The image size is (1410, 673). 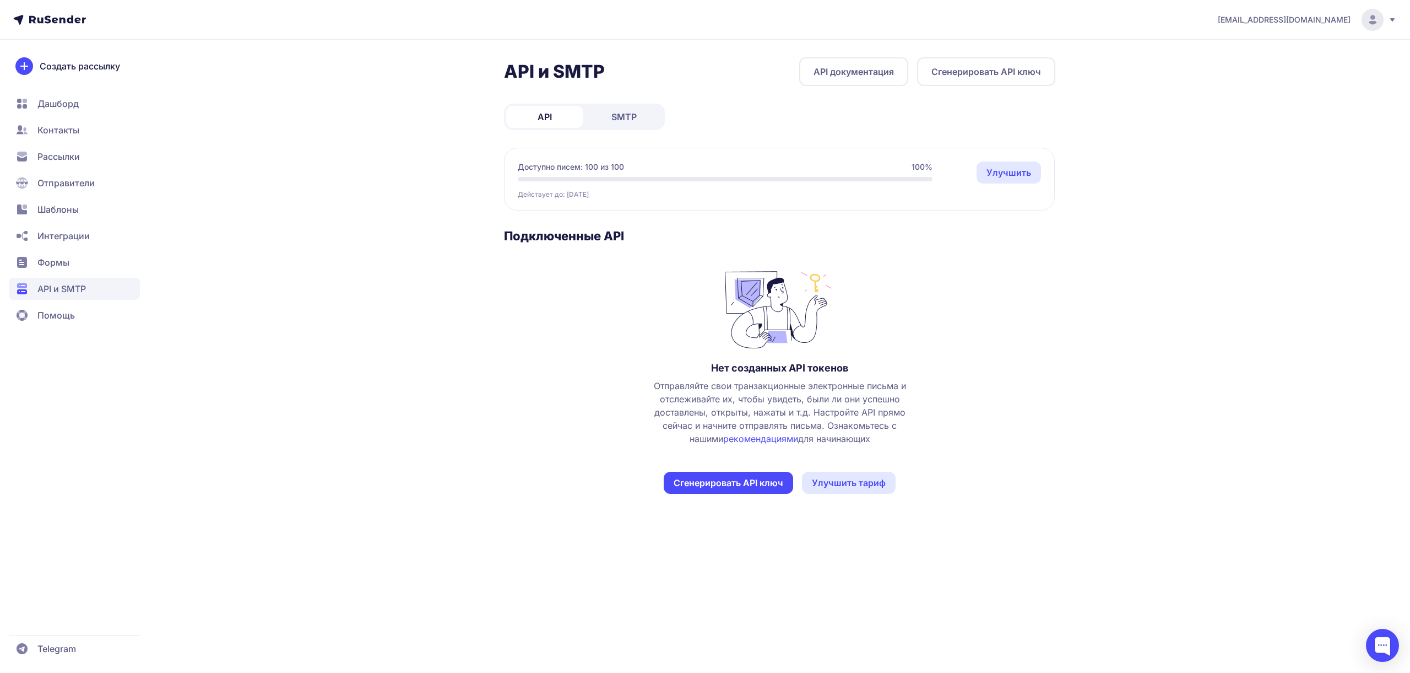 I want to click on h2: API и SMTP, so click(x=554, y=72).